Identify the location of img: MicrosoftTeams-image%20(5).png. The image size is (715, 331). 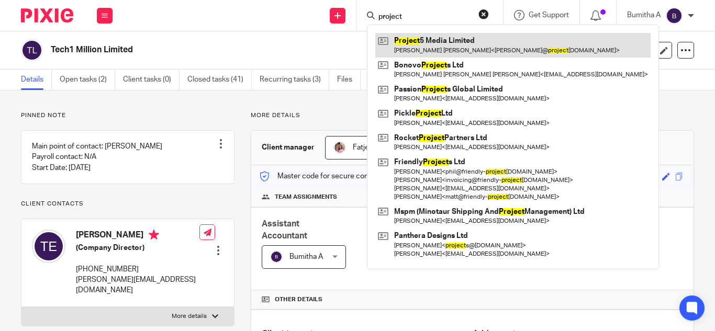
(339, 148).